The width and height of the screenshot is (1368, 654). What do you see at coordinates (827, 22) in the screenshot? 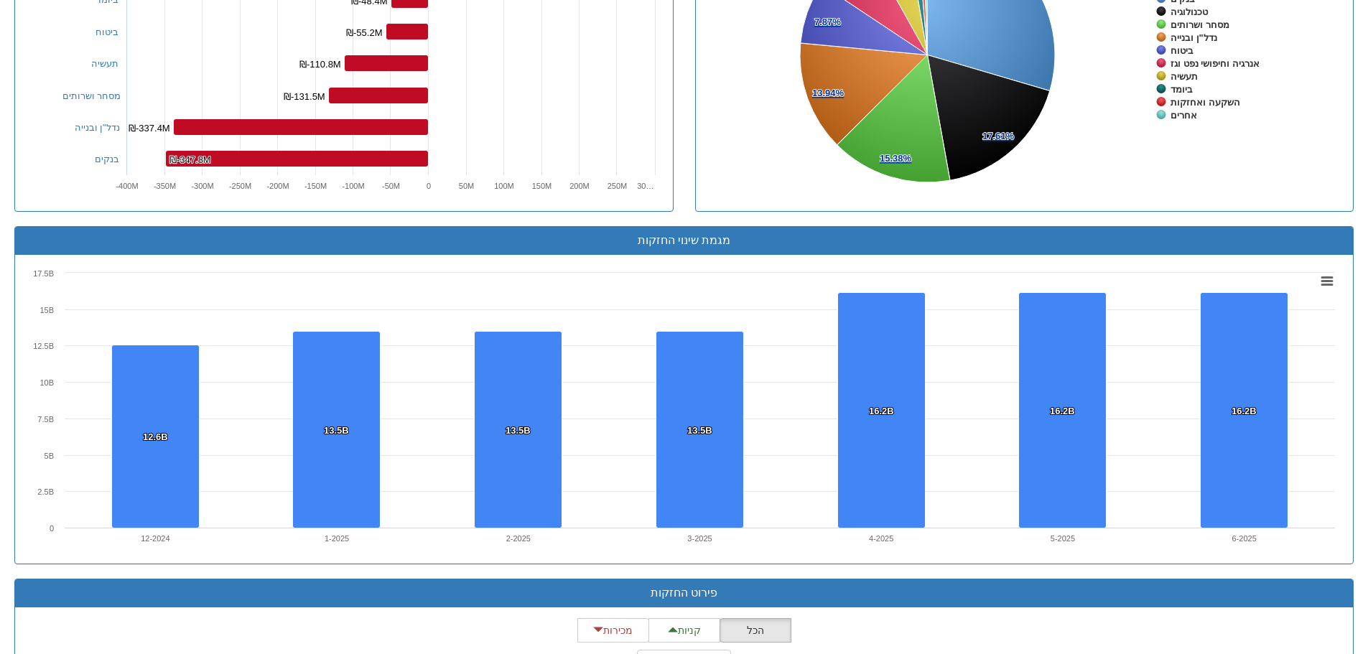
I see `tspan: 7.87%` at bounding box center [827, 22].